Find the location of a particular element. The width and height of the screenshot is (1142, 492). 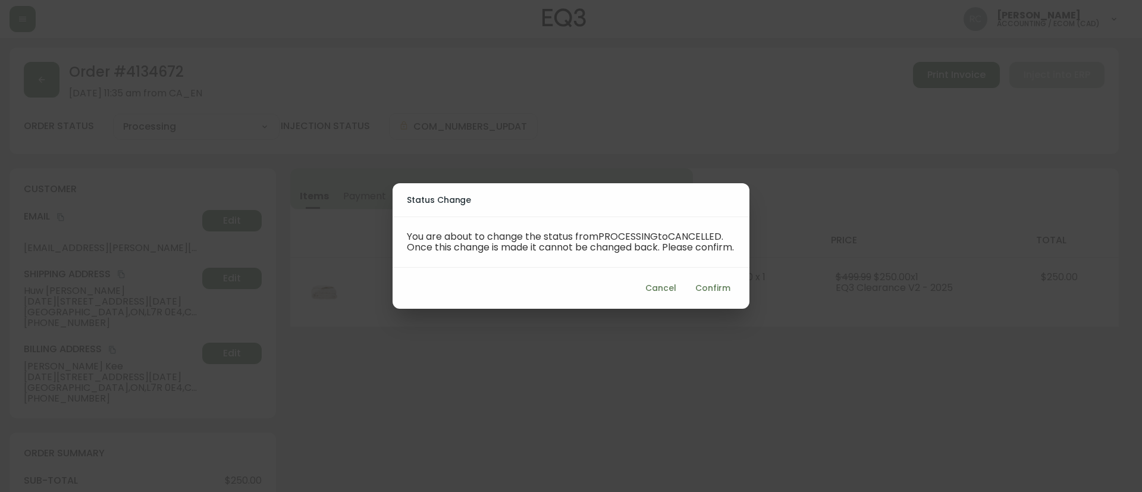

button: Cancel is located at coordinates (661, 288).